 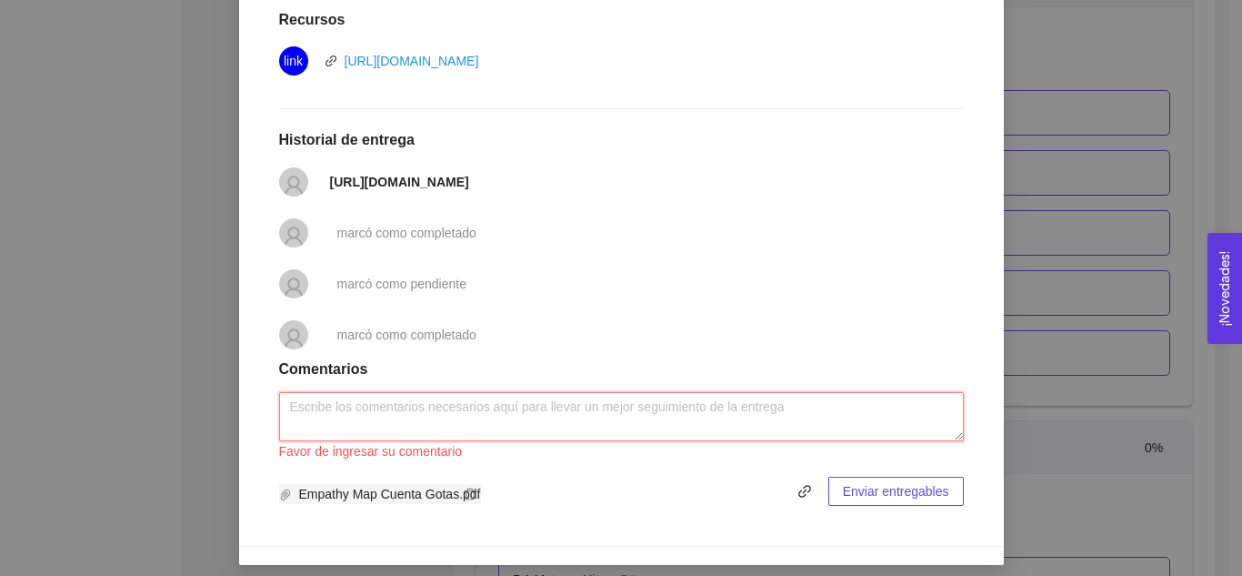 I want to click on button: Open Feedback Widget, so click(x=1225, y=288).